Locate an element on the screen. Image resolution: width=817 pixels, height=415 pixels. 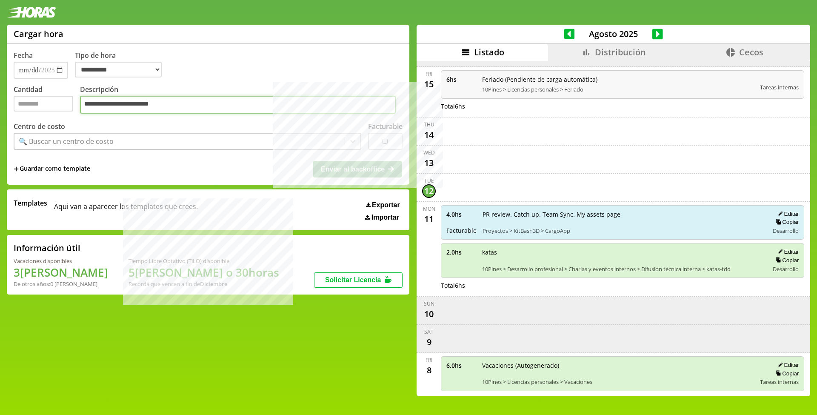
div: Tue is located at coordinates (429, 181).